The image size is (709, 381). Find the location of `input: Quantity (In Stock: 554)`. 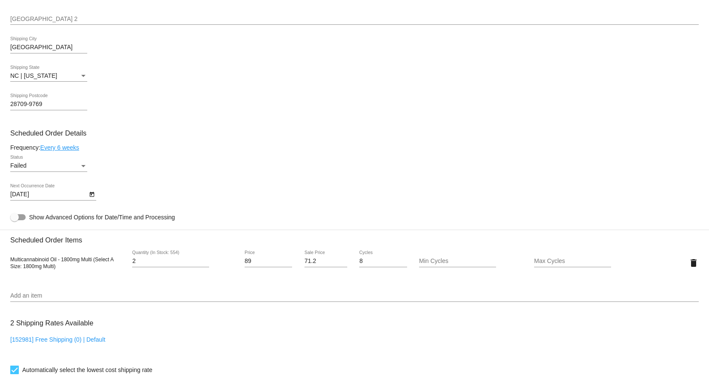

input: Quantity (In Stock: 554) is located at coordinates (171, 261).